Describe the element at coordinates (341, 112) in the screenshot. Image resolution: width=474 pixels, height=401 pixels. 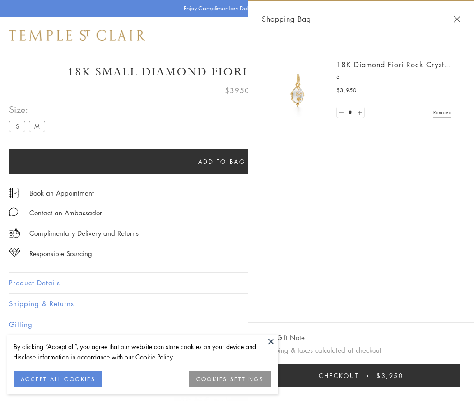
I see `a: Set quantity to 0` at that location.